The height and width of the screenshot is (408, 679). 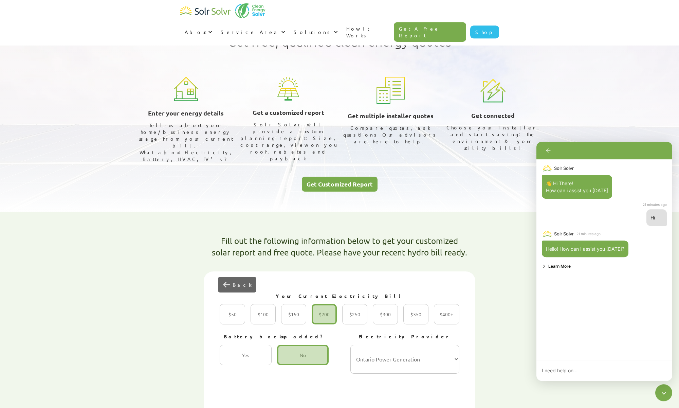 I want to click on div: Tell us about your home/business energy usage from your current bill. What about Electricity, Bat..., so click(x=186, y=142).